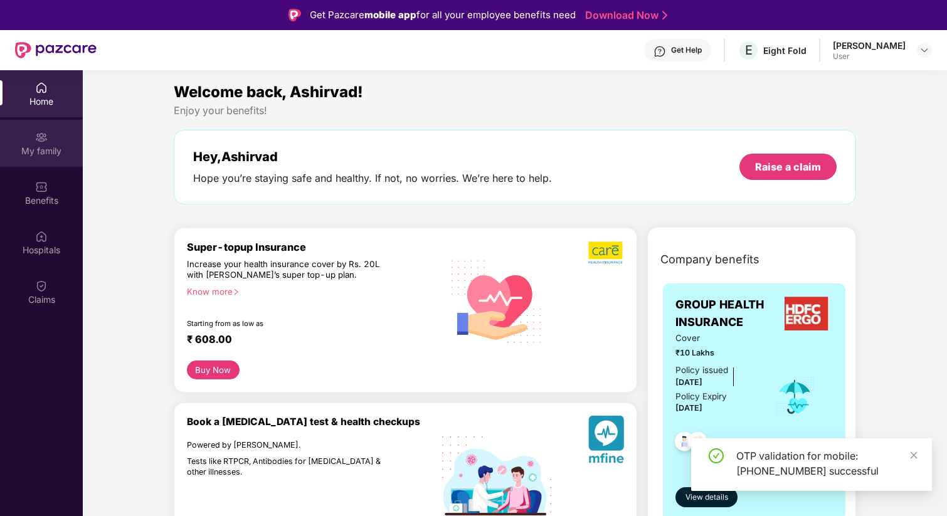  What do you see at coordinates (314, 247) in the screenshot?
I see `div: Super-topup Insurance` at bounding box center [314, 247].